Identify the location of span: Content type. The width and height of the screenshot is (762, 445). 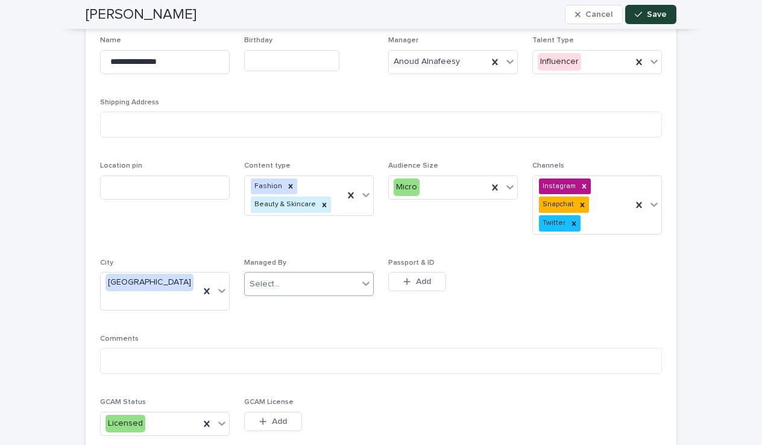
(267, 166).